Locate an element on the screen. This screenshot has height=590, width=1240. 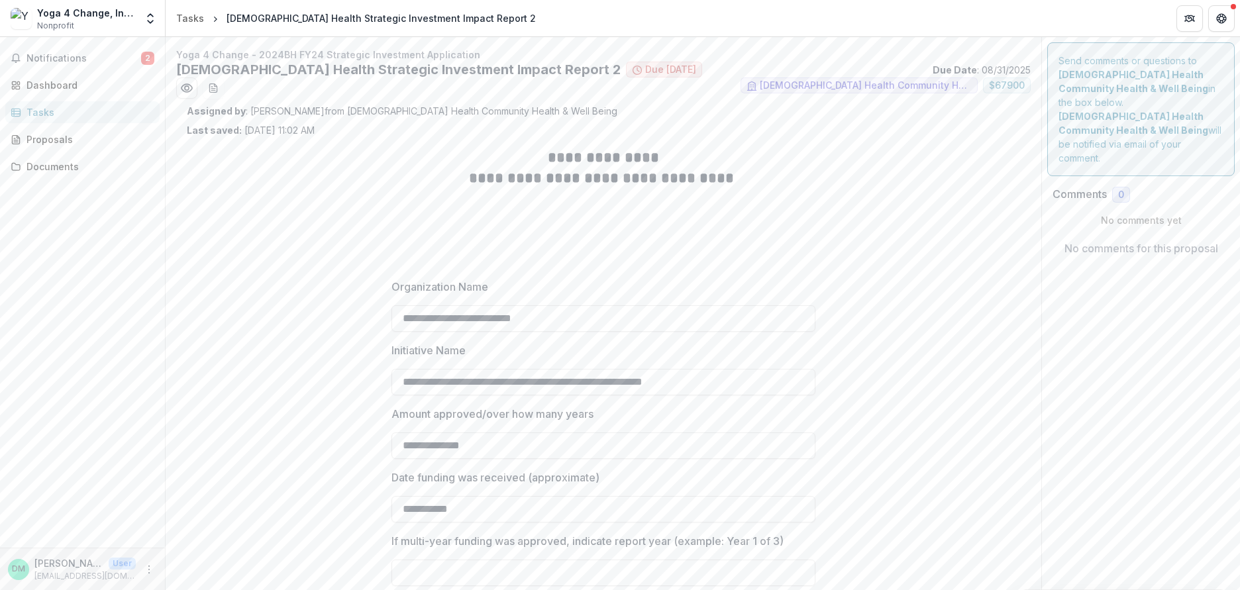
div: Dashboard is located at coordinates (87, 85).